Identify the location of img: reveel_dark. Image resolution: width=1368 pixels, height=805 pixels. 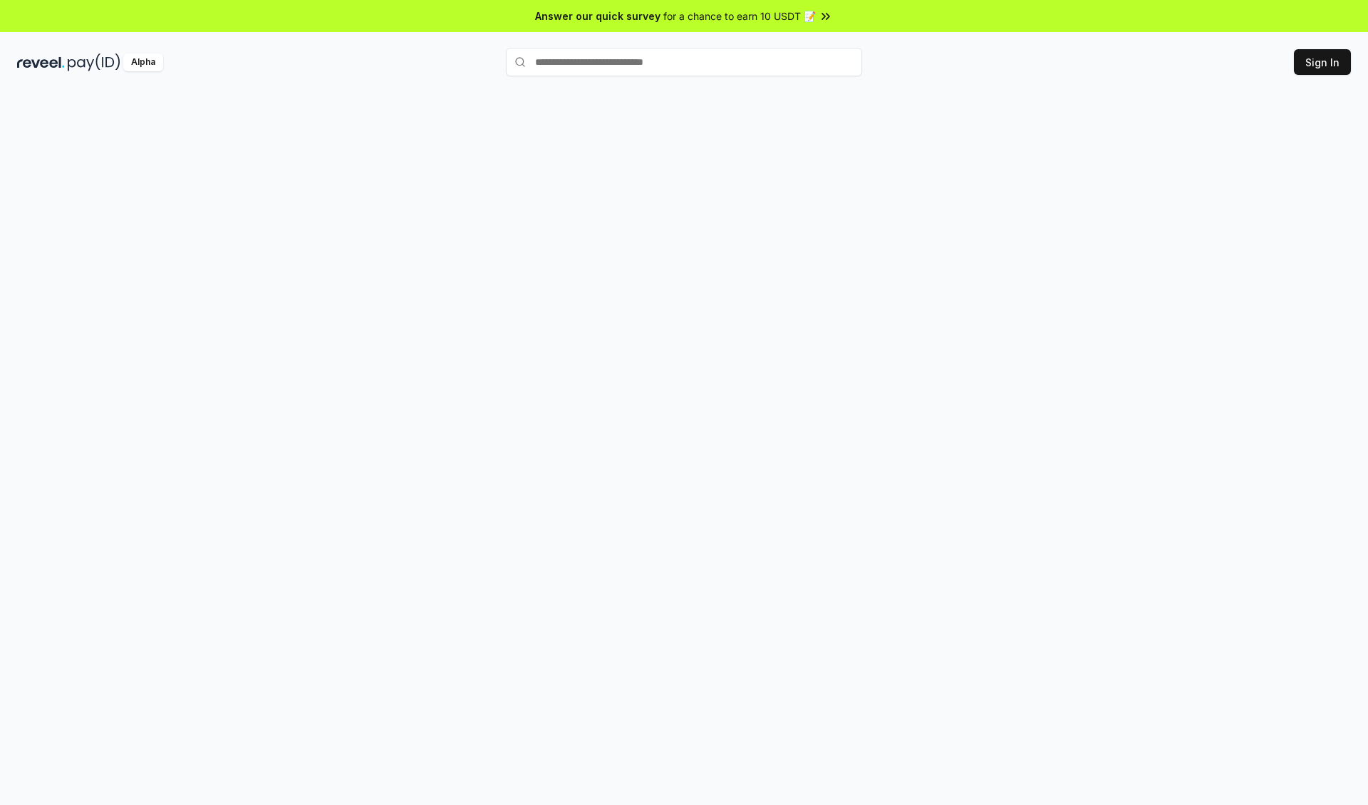
(41, 62).